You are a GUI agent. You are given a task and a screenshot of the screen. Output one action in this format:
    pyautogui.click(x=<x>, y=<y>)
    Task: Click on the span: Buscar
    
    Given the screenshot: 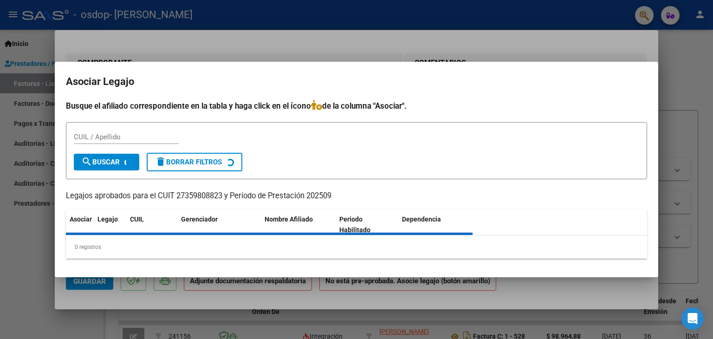 What is the action you would take?
    pyautogui.click(x=100, y=162)
    